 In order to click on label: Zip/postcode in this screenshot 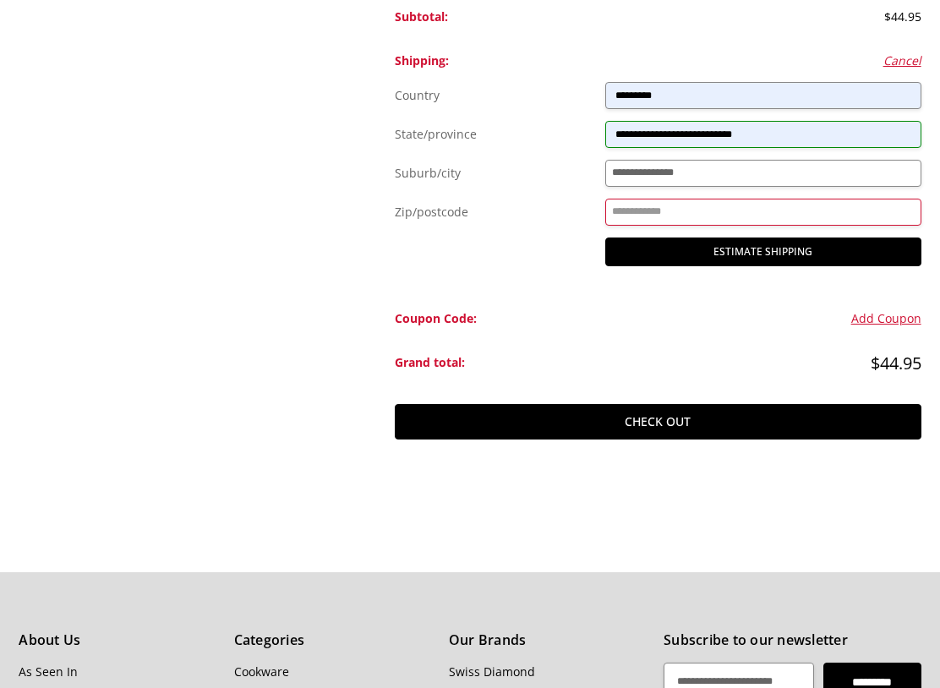, I will do `click(431, 212)`.